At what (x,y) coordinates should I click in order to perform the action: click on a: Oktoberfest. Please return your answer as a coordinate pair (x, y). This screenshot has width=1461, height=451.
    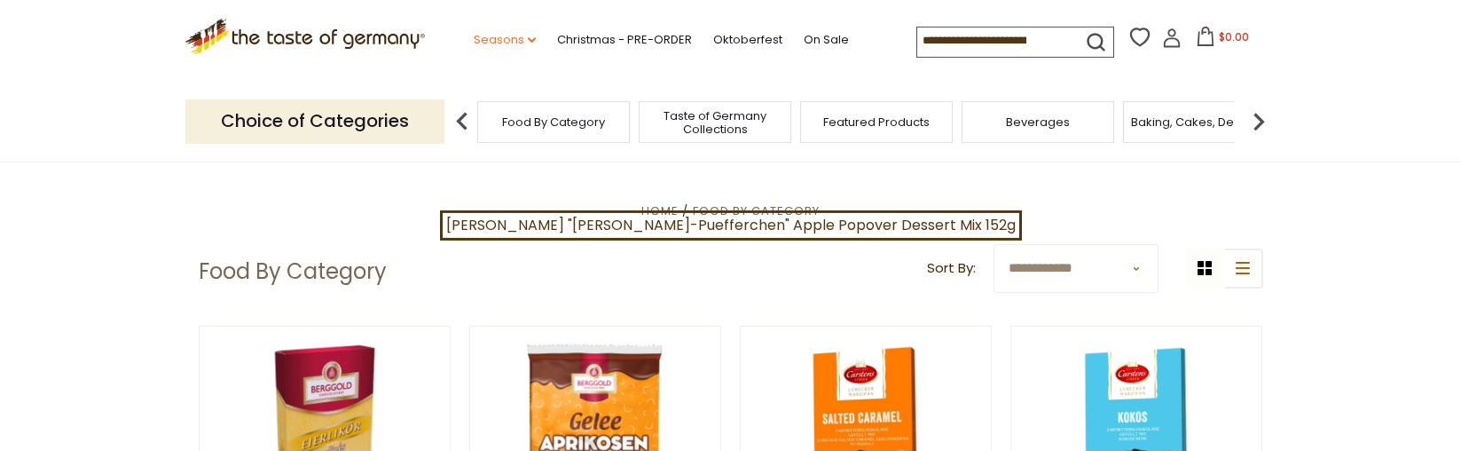
    Looking at the image, I should click on (748, 40).